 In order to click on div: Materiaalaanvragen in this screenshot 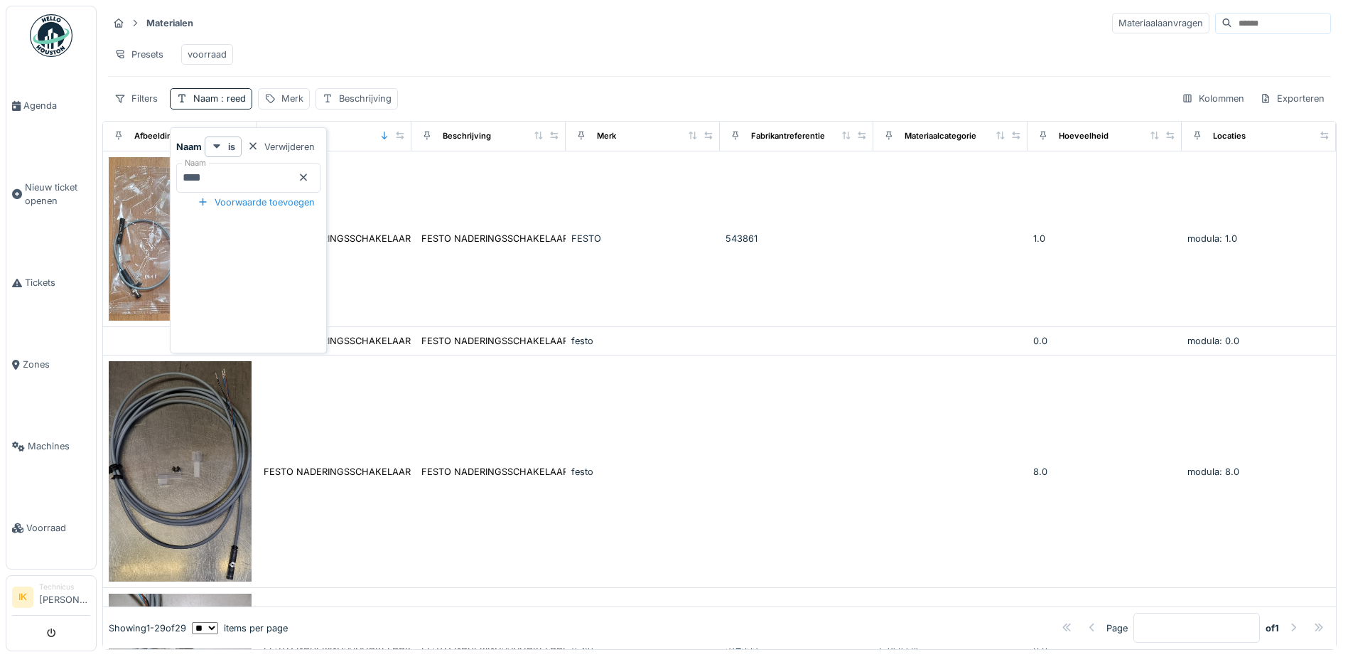, I will do `click(1161, 23)`.